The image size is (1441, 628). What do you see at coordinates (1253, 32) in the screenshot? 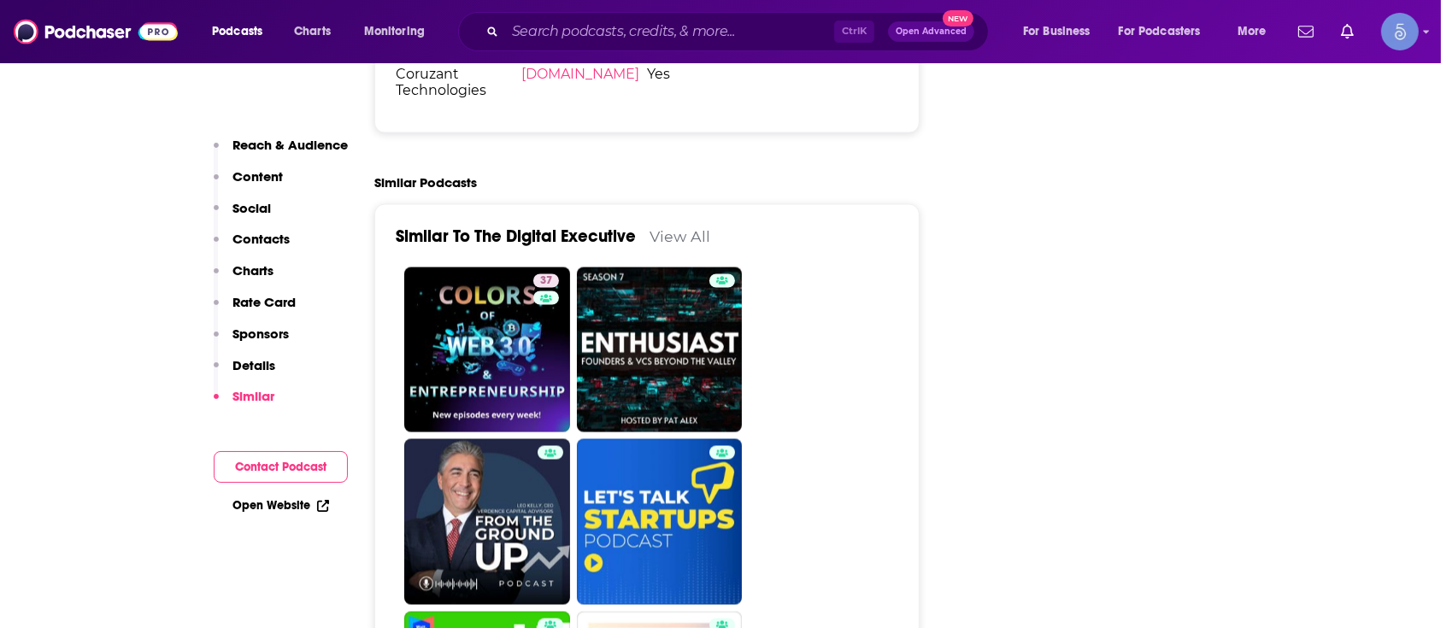
I see `span: More` at bounding box center [1253, 32].